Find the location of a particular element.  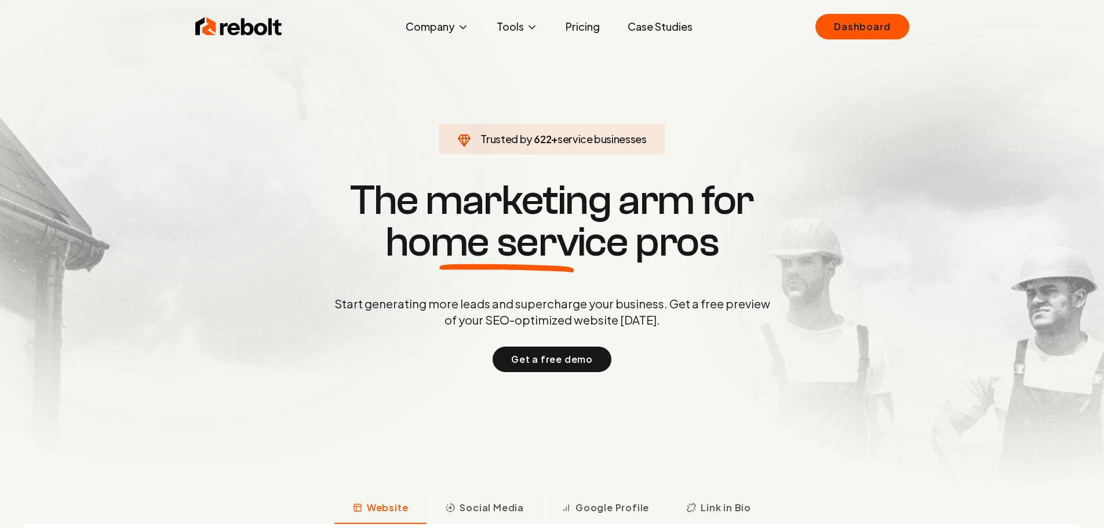

button: Get a free demo is located at coordinates (552, 359).